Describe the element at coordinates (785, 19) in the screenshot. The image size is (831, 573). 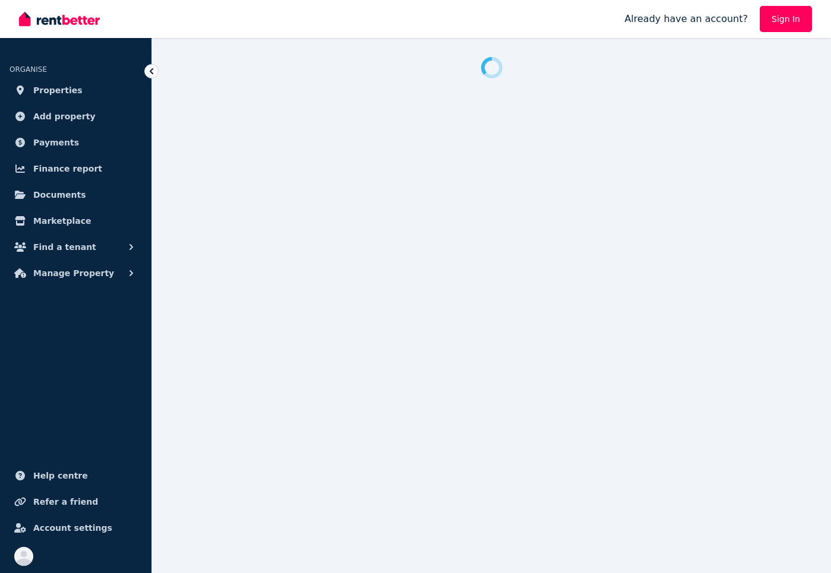
I see `a: Sign In` at that location.